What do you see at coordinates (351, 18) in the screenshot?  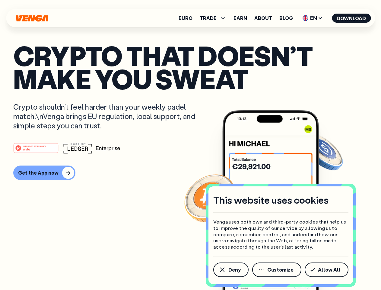 I see `a: Download` at bounding box center [351, 18].